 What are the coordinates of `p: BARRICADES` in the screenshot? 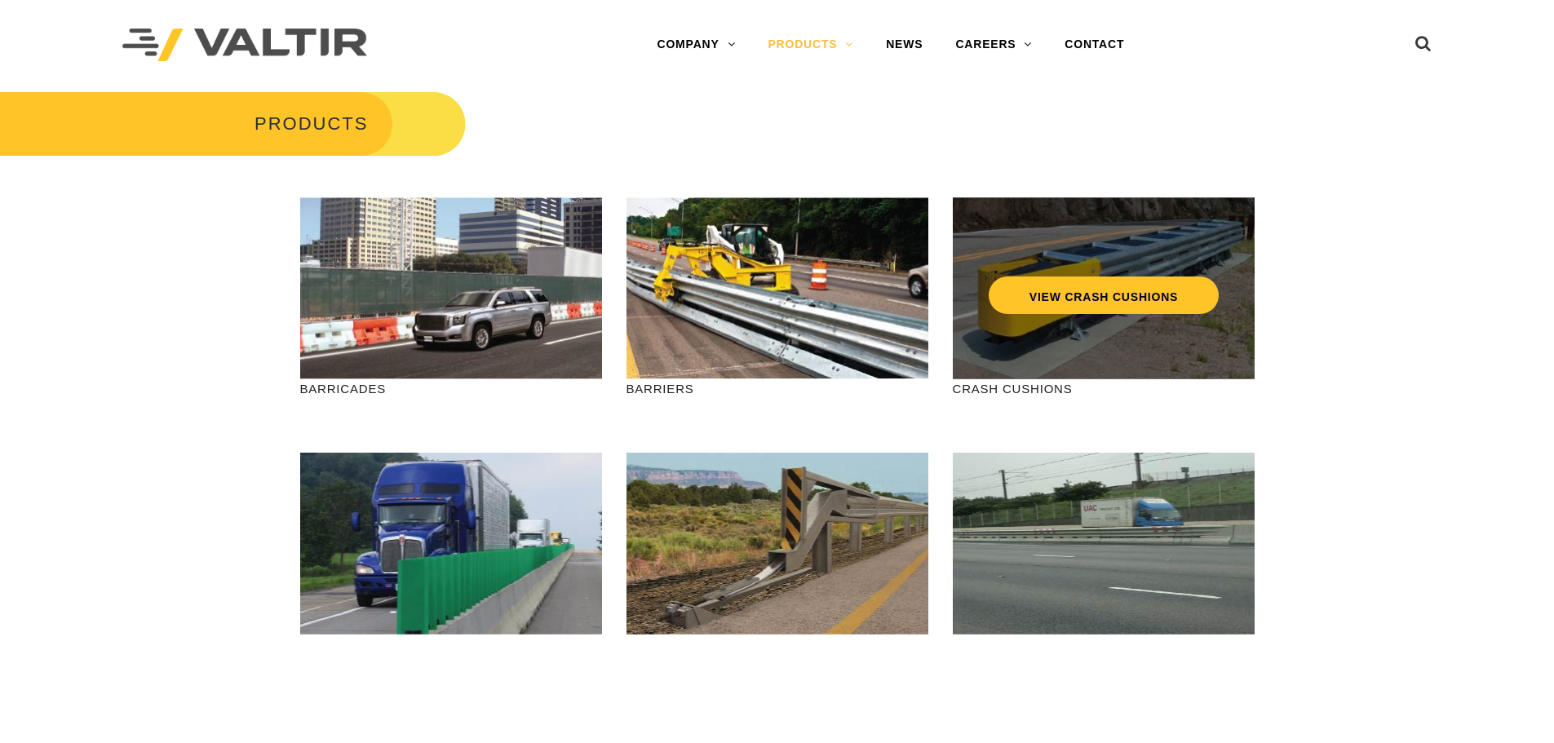 It's located at (451, 388).